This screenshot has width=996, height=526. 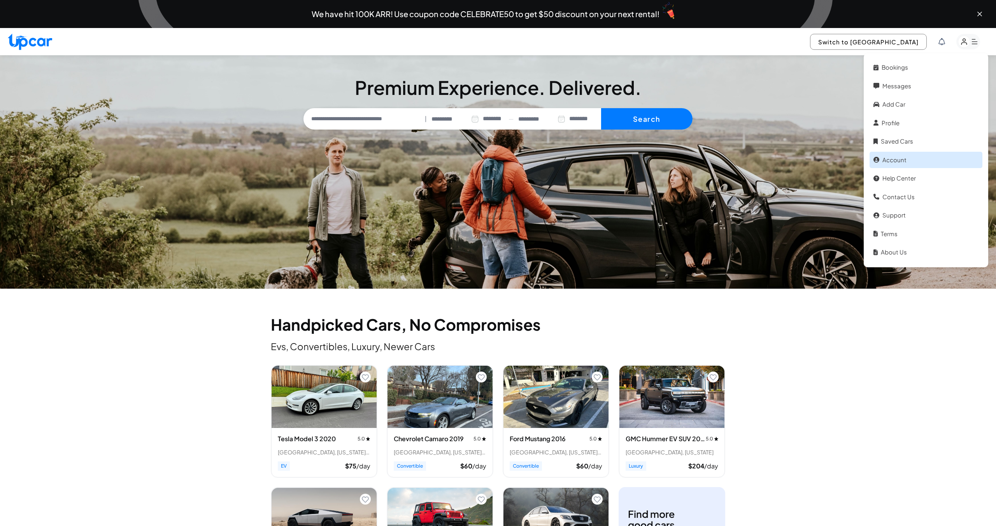 What do you see at coordinates (556, 397) in the screenshot?
I see `img: Ford Mustang 2016` at bounding box center [556, 397].